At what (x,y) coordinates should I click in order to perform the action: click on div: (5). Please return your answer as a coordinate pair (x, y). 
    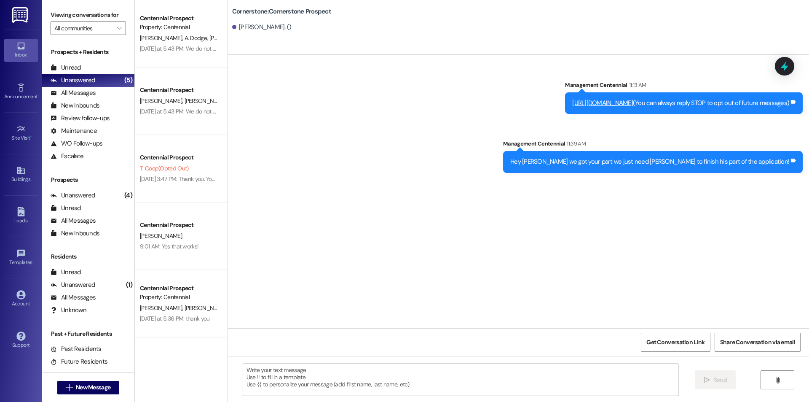
    Looking at the image, I should click on (128, 80).